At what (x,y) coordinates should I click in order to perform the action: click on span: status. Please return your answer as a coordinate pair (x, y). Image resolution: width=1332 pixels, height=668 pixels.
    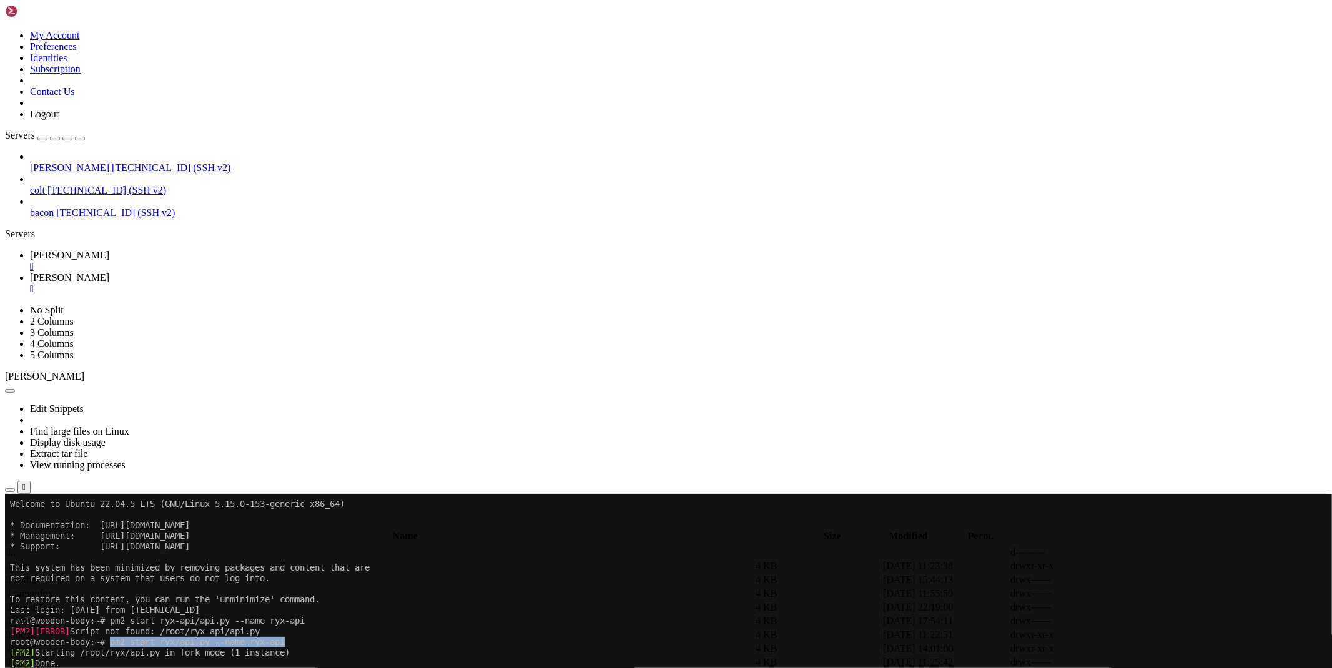
    Looking at the image, I should click on (245, 190).